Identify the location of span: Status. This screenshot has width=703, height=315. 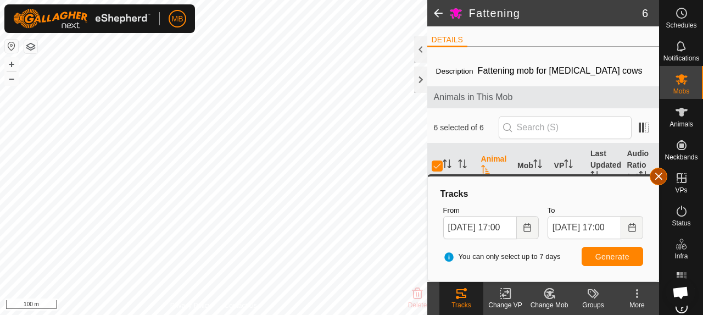
(681, 223).